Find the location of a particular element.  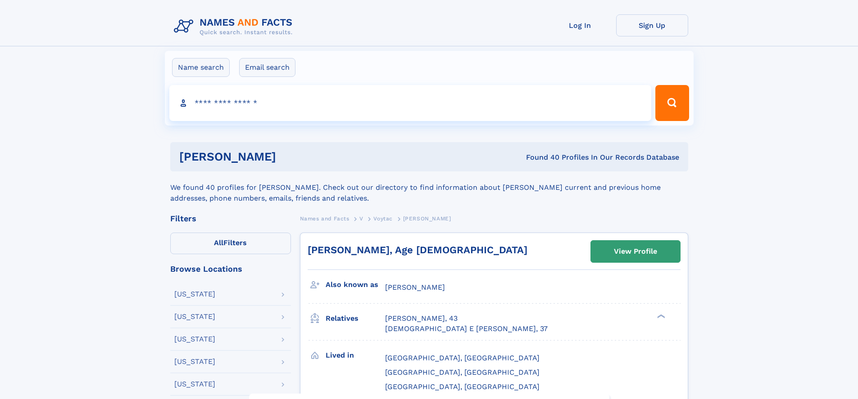

a: Names and Facts is located at coordinates (325, 218).